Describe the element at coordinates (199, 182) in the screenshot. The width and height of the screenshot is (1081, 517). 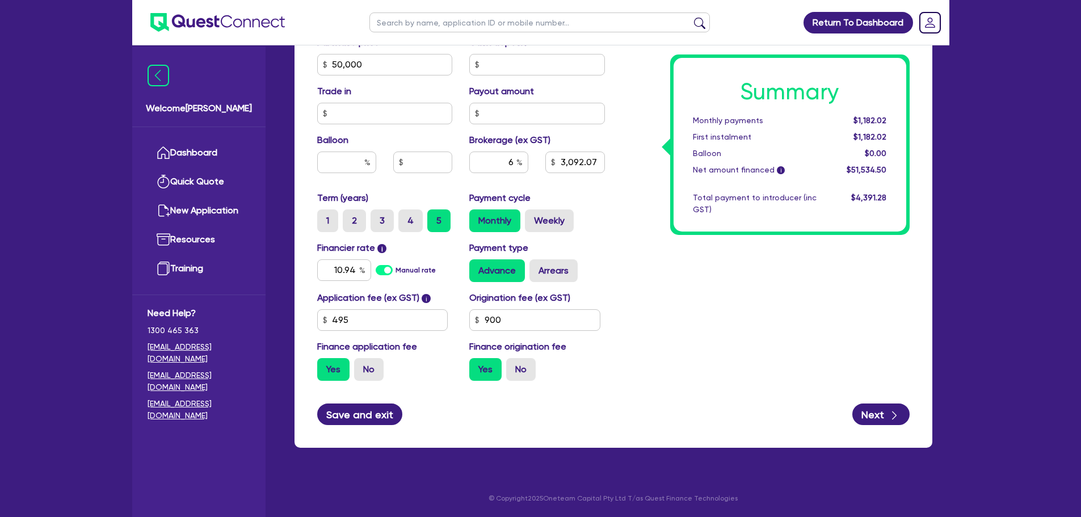
I see `a: Quick Quote` at that location.